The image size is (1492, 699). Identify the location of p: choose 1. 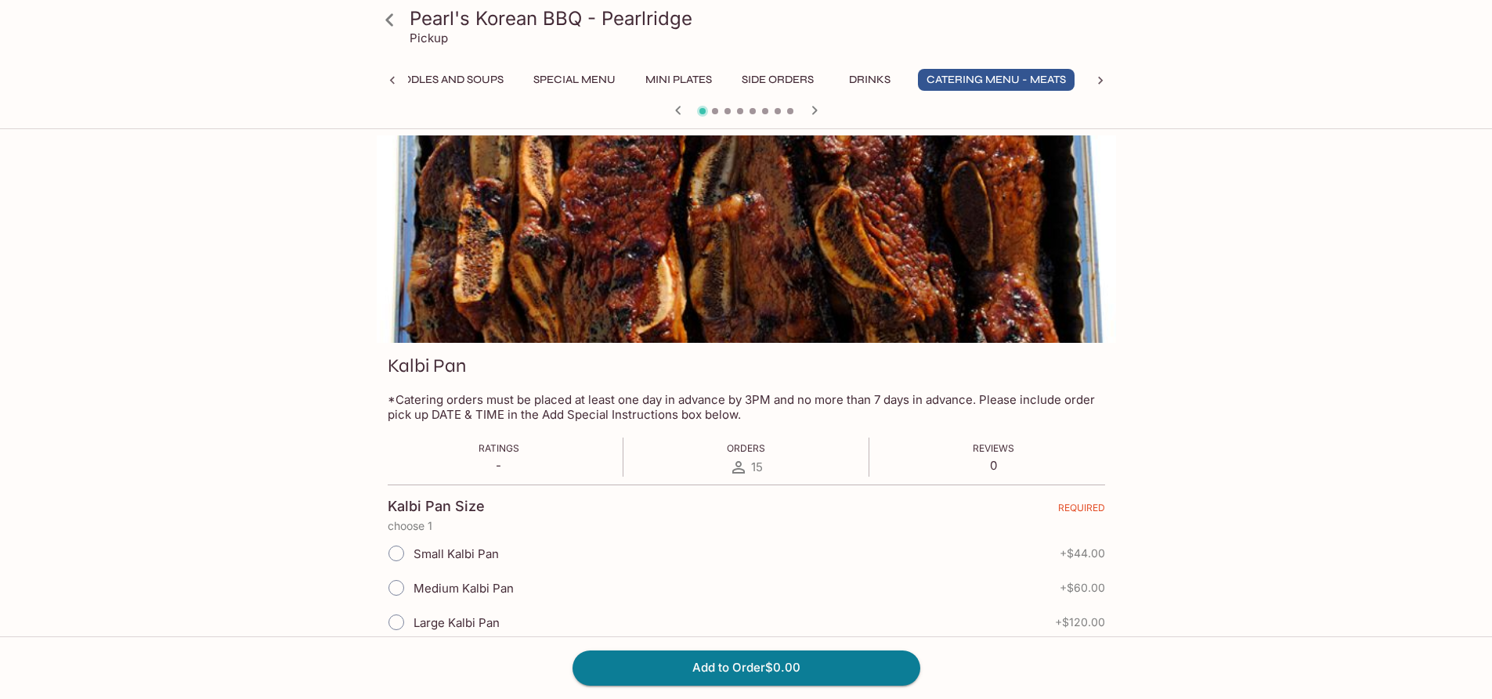
(746, 526).